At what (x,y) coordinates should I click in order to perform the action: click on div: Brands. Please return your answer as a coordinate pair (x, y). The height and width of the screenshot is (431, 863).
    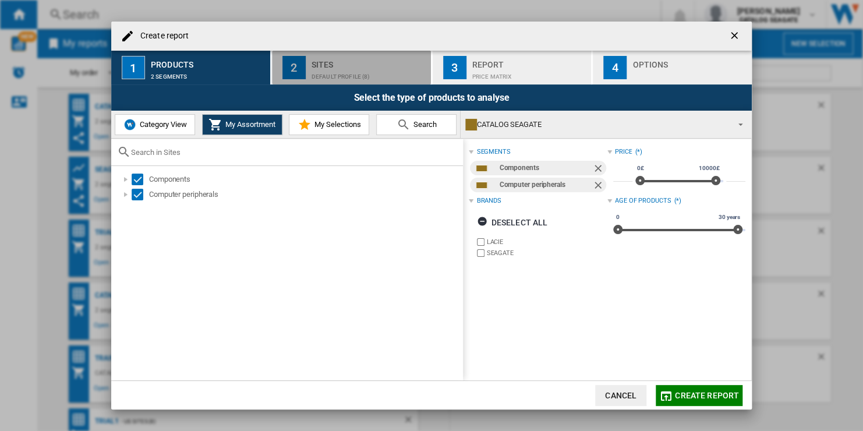
    Looking at the image, I should click on (489, 201).